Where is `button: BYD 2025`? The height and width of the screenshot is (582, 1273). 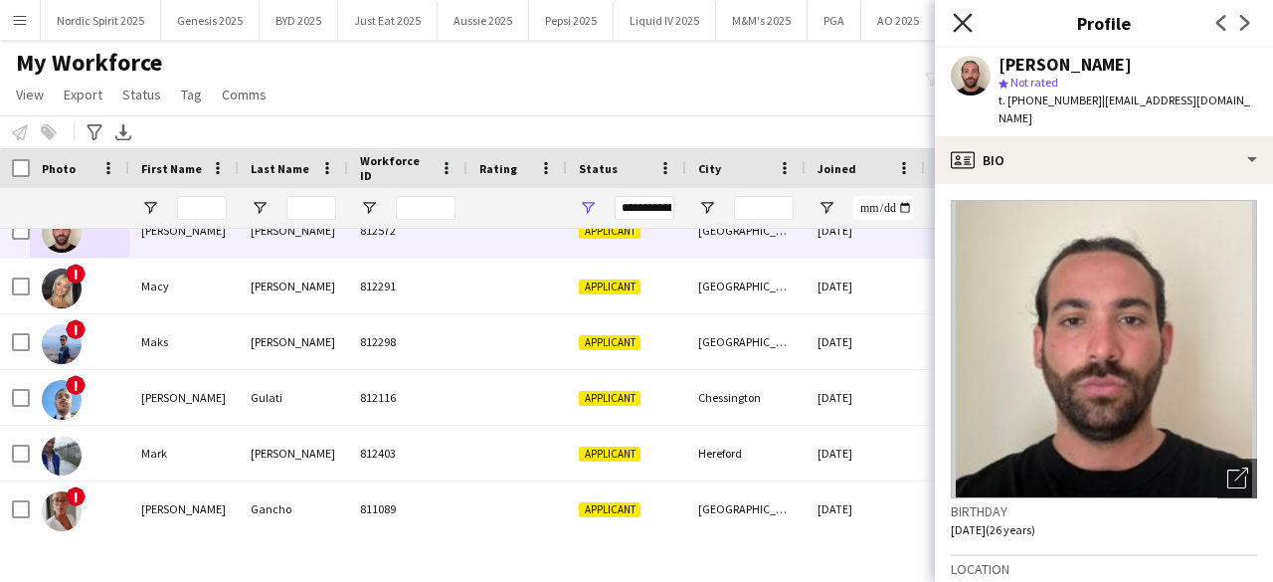
button: BYD 2025 is located at coordinates (298, 20).